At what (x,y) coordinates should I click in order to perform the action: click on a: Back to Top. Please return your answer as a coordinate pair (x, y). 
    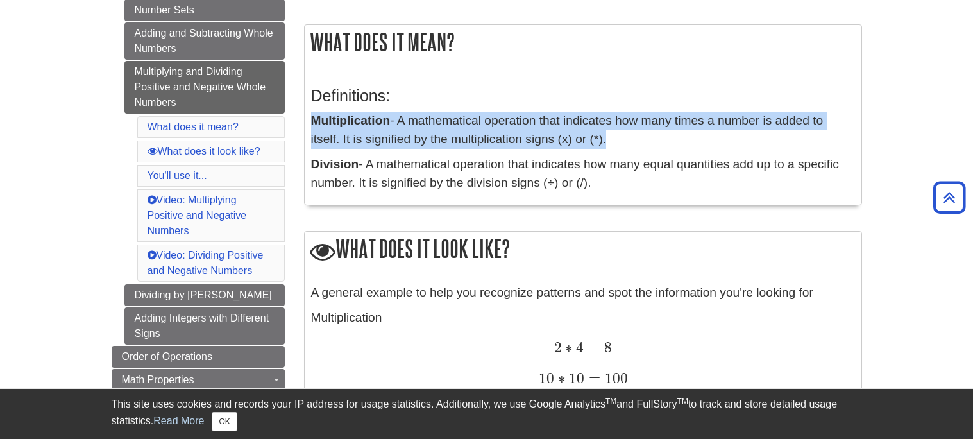
    Looking at the image, I should click on (949, 197).